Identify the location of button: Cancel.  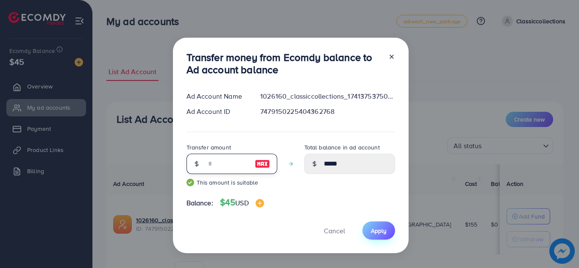
(334, 231).